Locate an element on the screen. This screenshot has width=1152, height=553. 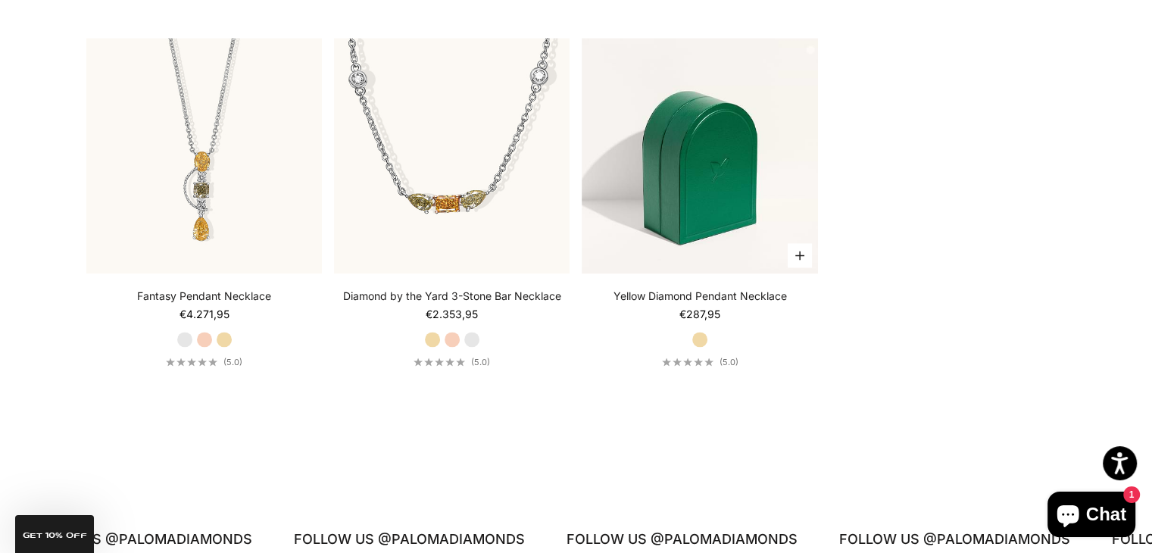
sale-price: €2.353,95 is located at coordinates (452, 314).